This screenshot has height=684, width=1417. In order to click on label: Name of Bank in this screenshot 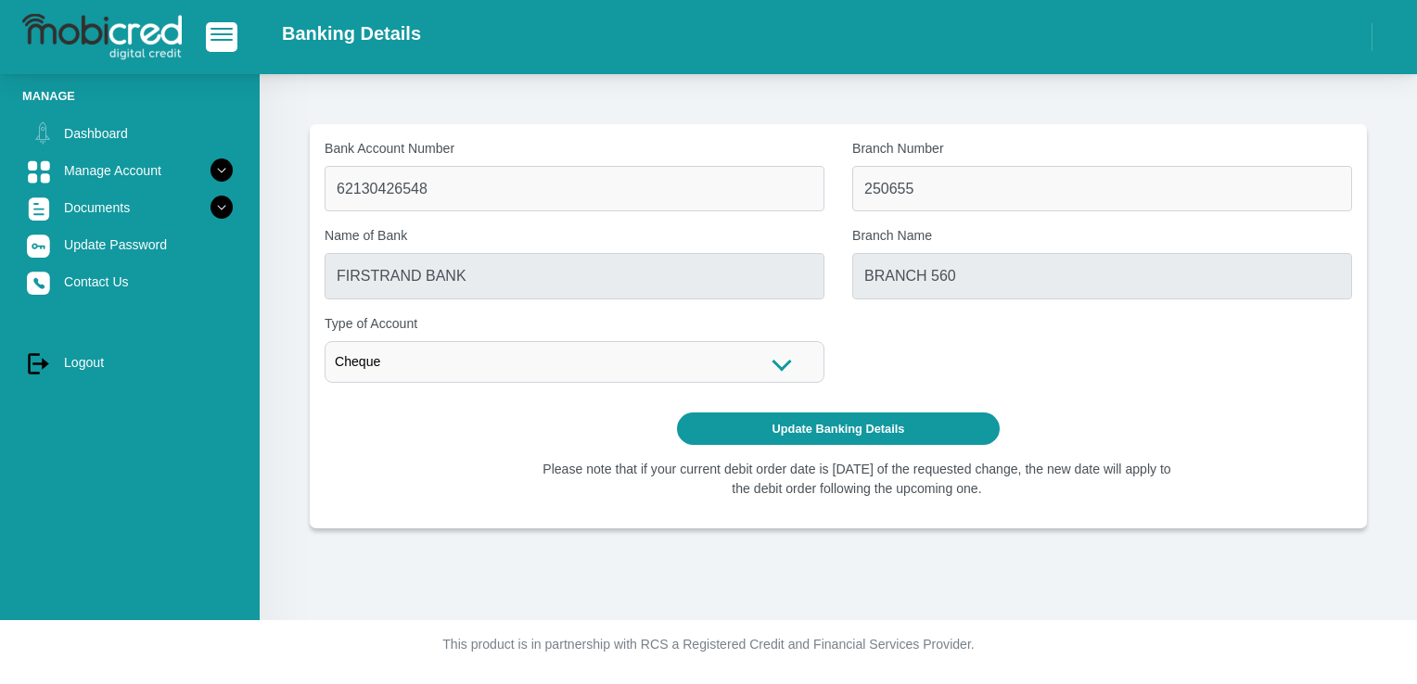, I will do `click(574, 235)`.